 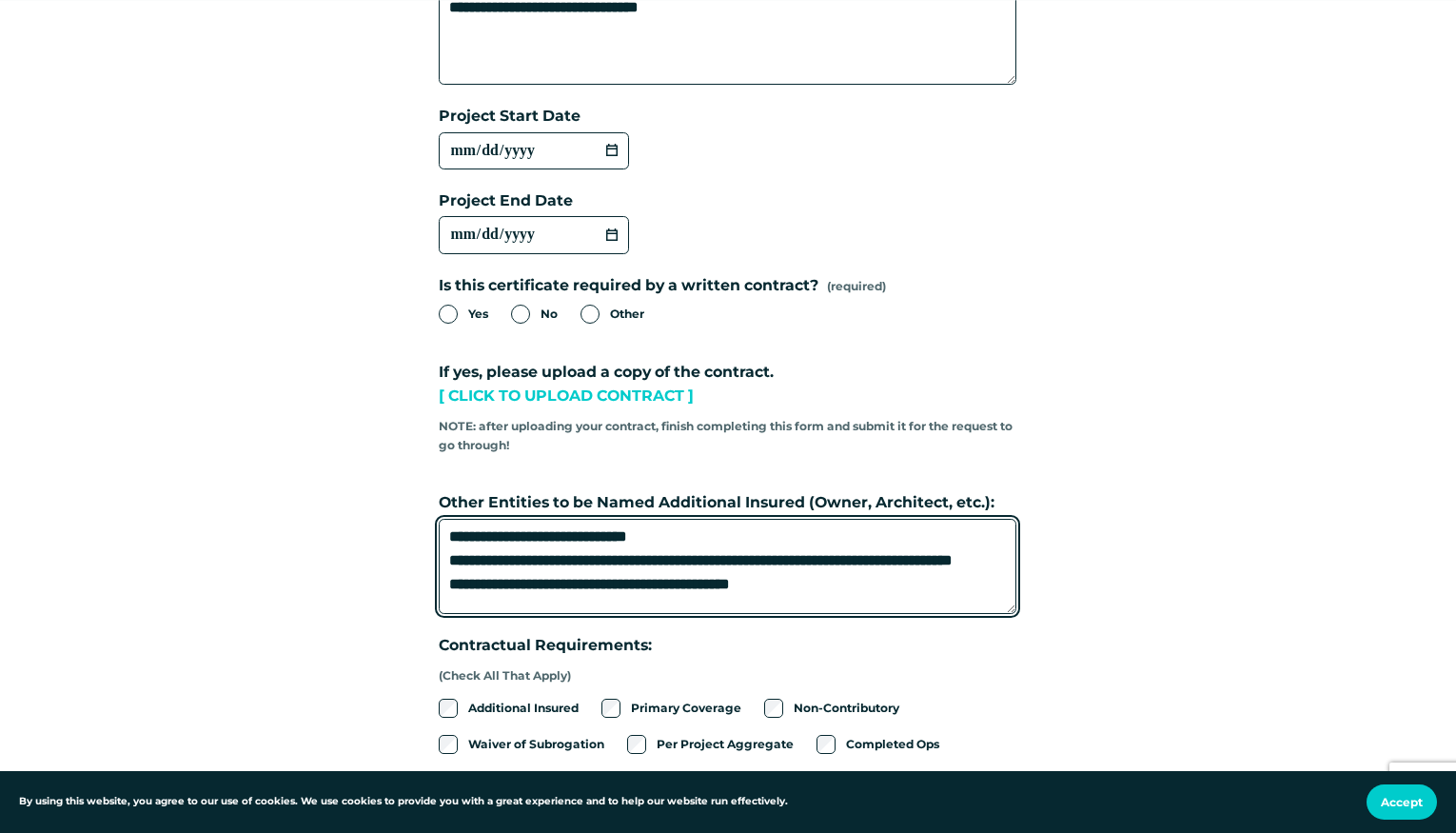 I want to click on input: Waiver of Subrogation, so click(x=448, y=744).